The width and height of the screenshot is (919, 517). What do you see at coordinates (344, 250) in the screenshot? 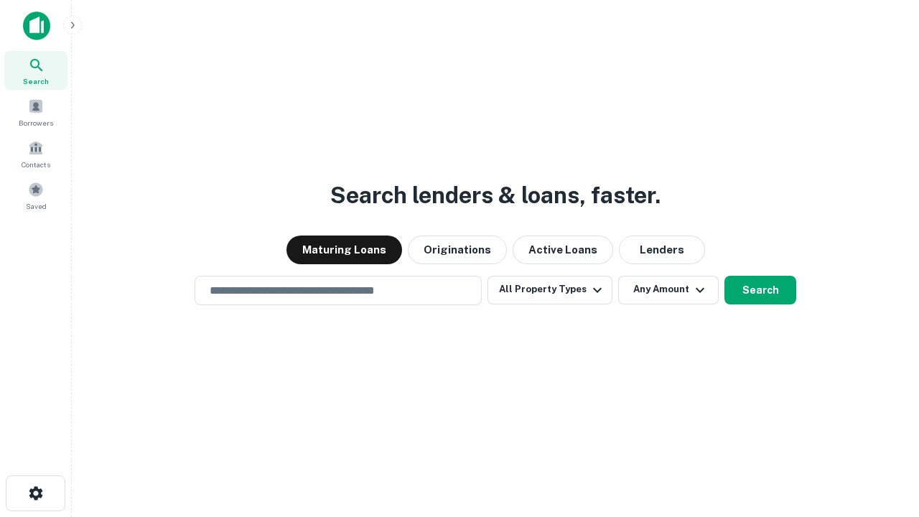
I see `button: Maturing Loans` at bounding box center [344, 250].